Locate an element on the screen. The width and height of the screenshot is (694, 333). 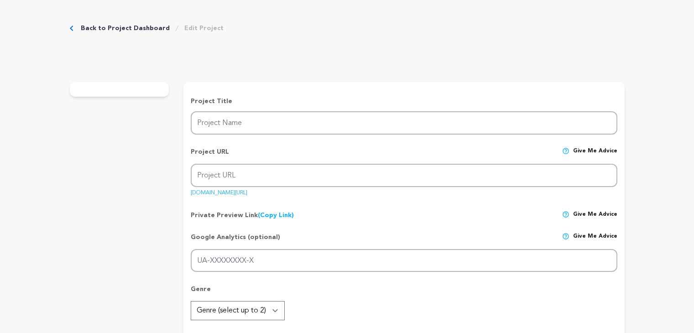
p: Genre is located at coordinates (404, 293).